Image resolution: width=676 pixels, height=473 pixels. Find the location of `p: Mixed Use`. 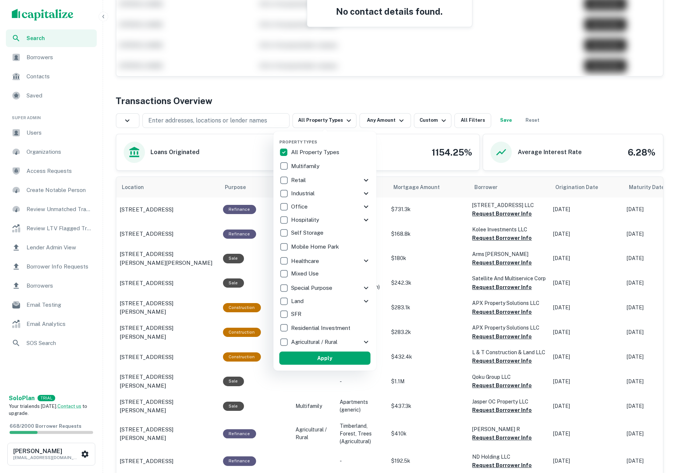

p: Mixed Use is located at coordinates (305, 274).